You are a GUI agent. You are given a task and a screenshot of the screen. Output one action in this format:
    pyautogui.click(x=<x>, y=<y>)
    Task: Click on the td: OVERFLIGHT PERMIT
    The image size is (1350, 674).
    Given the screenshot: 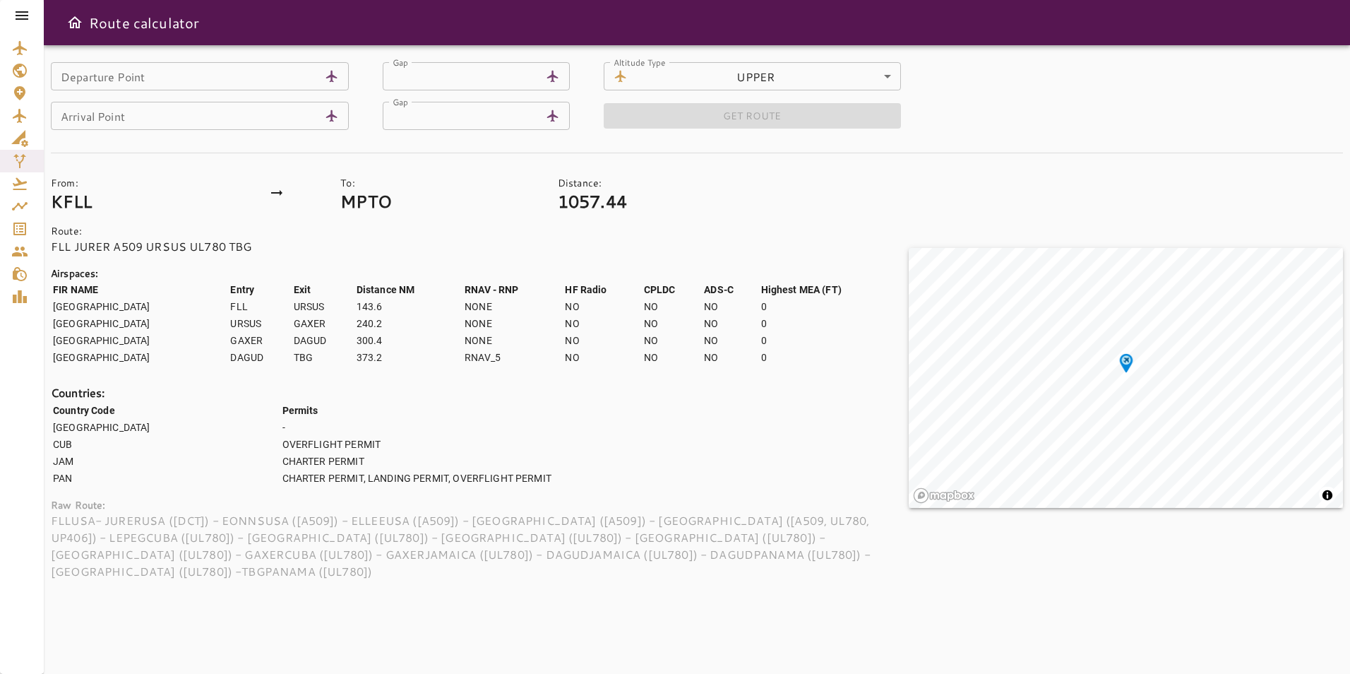 What is the action you would take?
    pyautogui.click(x=594, y=444)
    